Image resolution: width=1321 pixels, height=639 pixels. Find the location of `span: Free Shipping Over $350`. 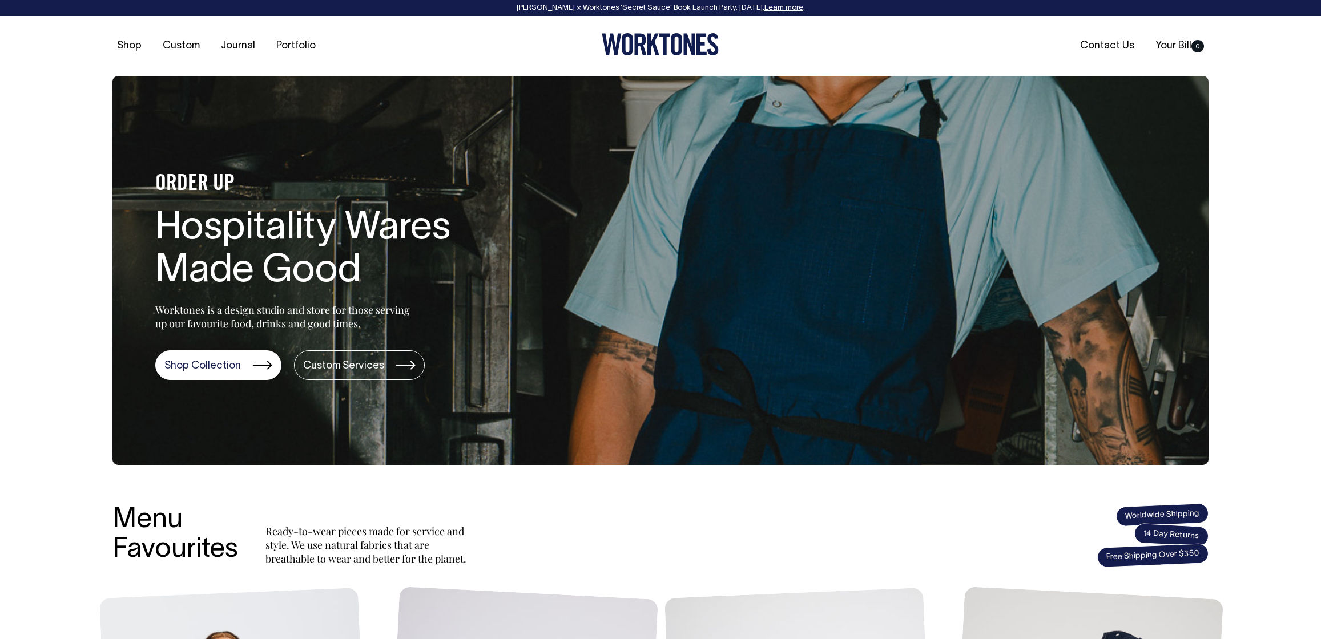

span: Free Shipping Over $350 is located at coordinates (1152, 555).